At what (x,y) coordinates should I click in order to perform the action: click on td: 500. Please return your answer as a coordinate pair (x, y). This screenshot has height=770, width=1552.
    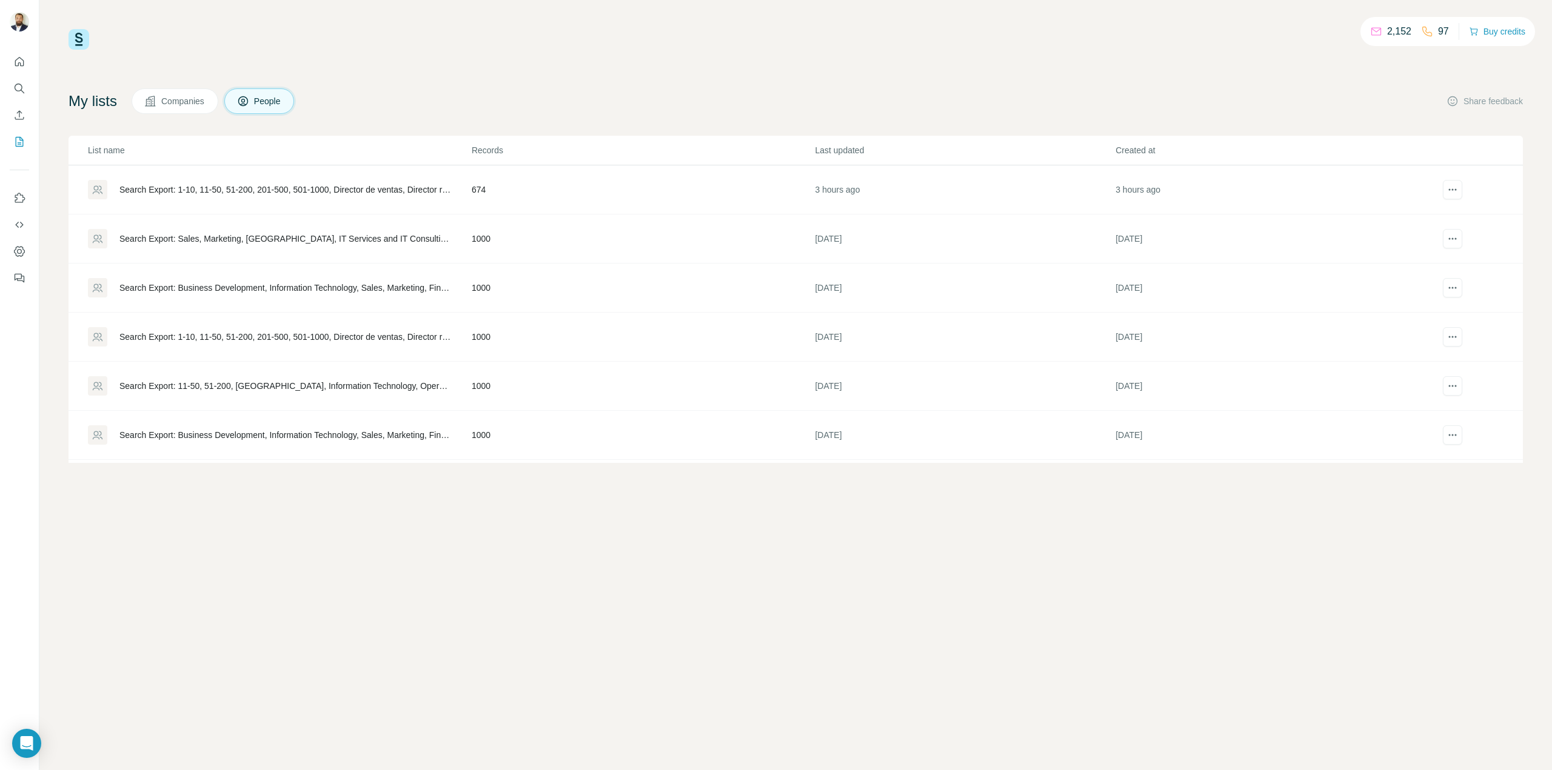
    Looking at the image, I should click on (643, 484).